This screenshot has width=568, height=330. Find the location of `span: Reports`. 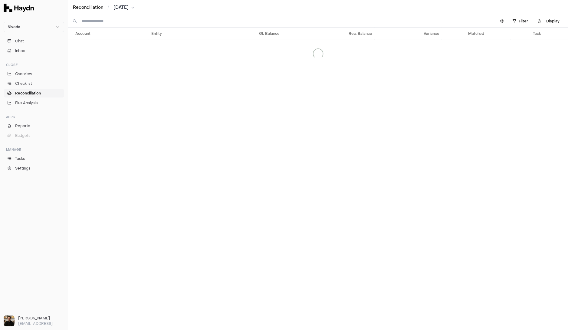

span: Reports is located at coordinates (23, 126).